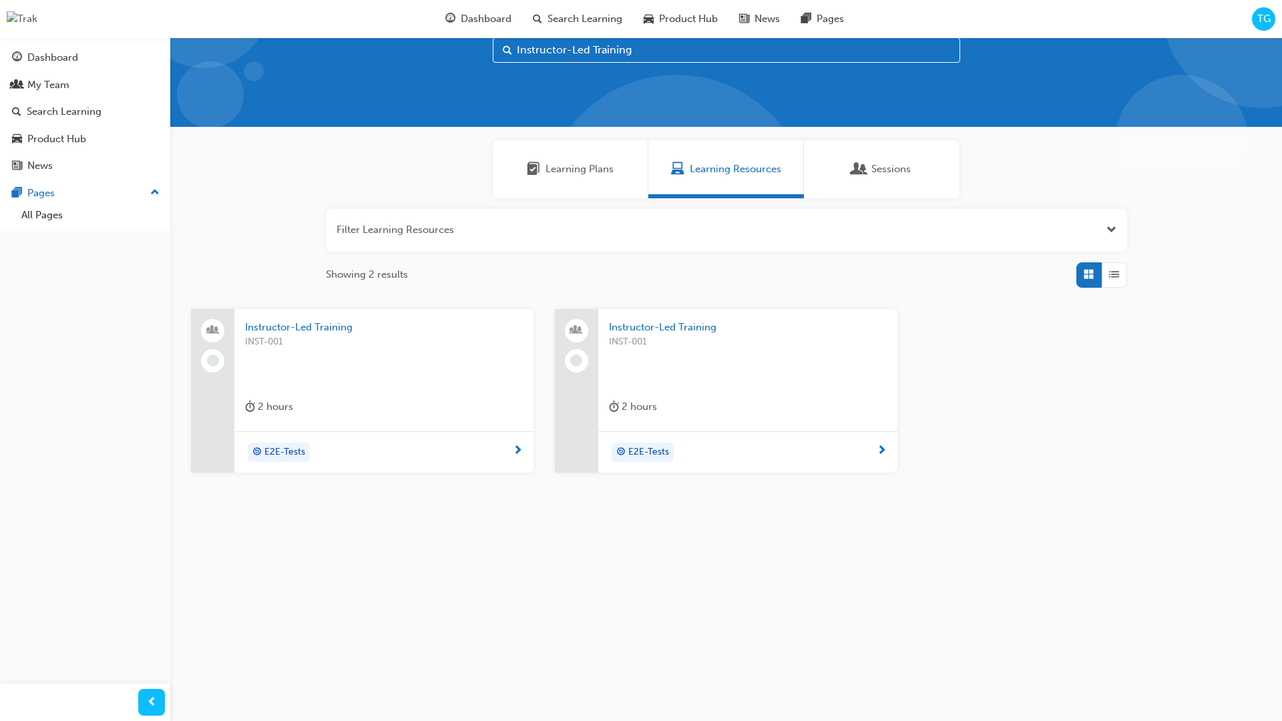  I want to click on a: Learning ResourcesLearning Resources, so click(726, 169).